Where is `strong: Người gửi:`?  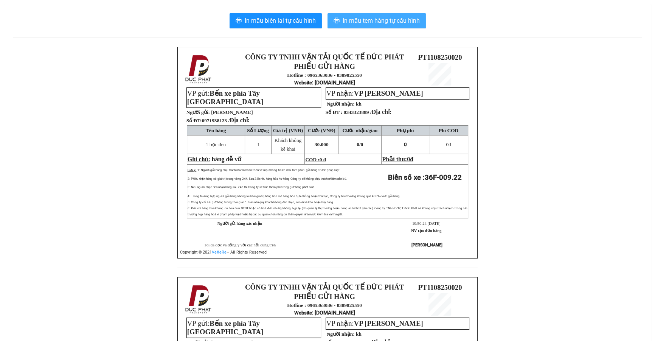 strong: Người gửi: is located at coordinates (198, 112).